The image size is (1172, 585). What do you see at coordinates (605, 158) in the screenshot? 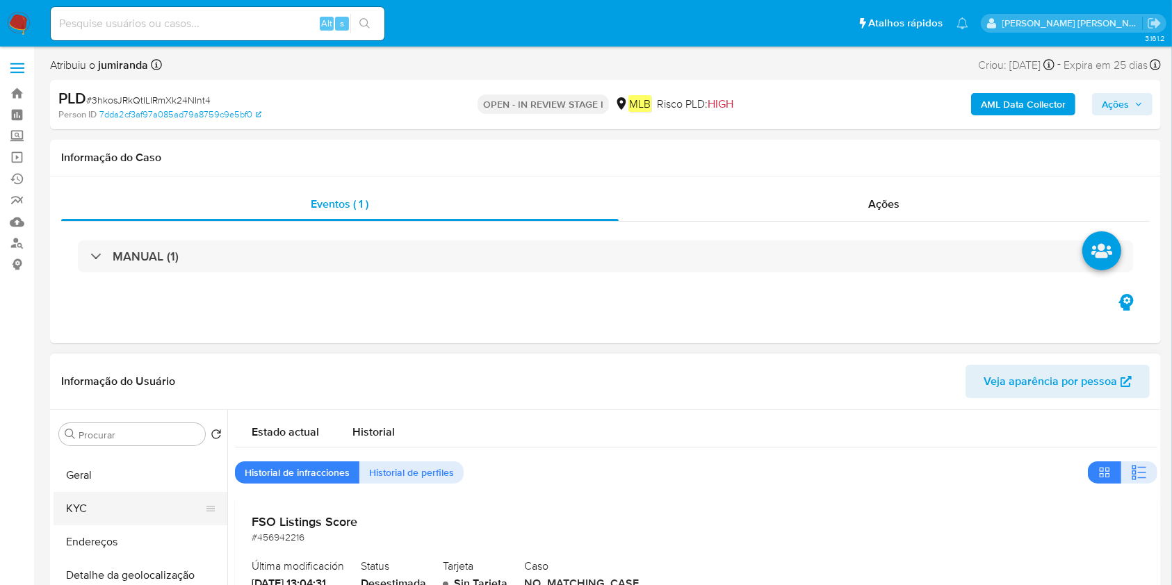
I see `h1: Informação do Caso` at bounding box center [605, 158].